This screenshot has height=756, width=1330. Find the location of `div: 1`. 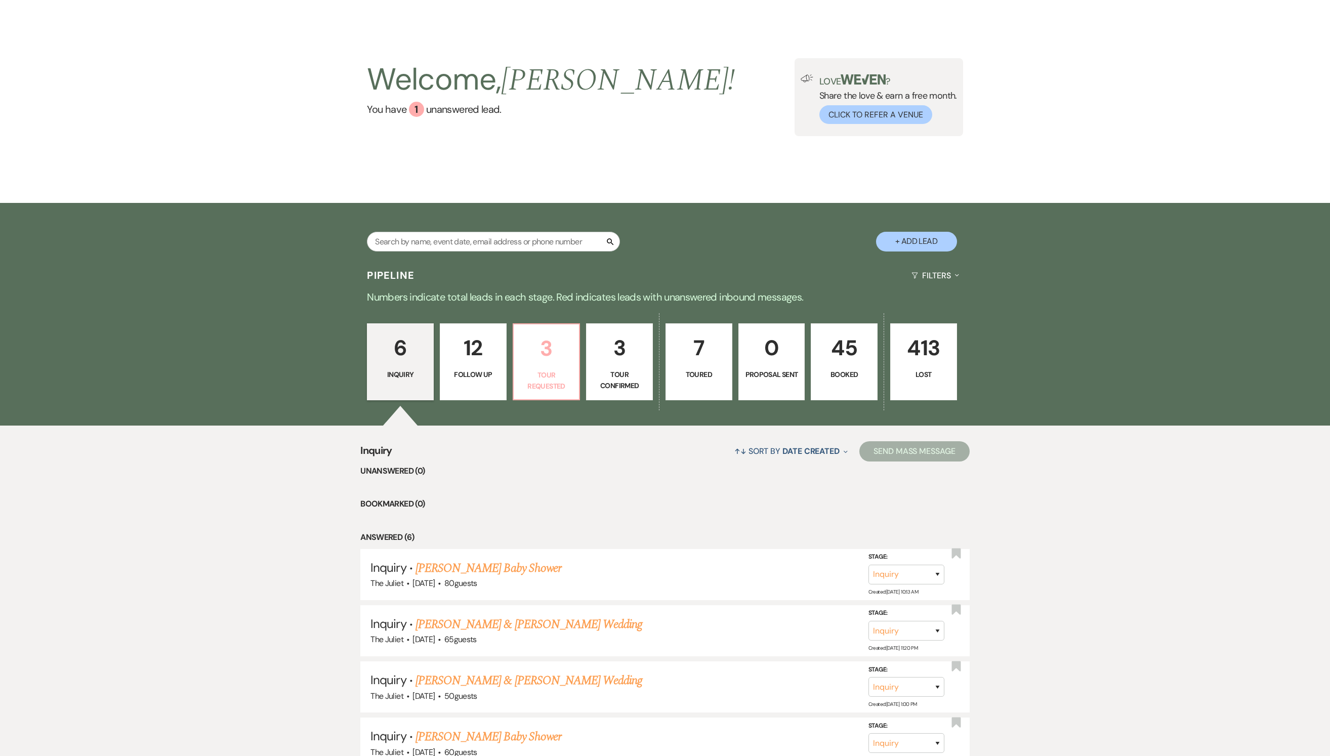

div: 1 is located at coordinates (416, 109).